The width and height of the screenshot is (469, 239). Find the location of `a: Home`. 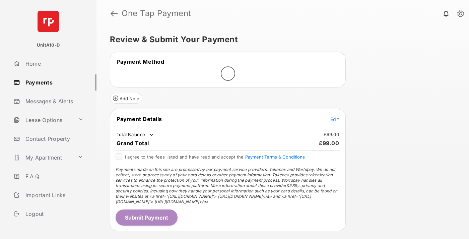

a: Home is located at coordinates (54, 64).